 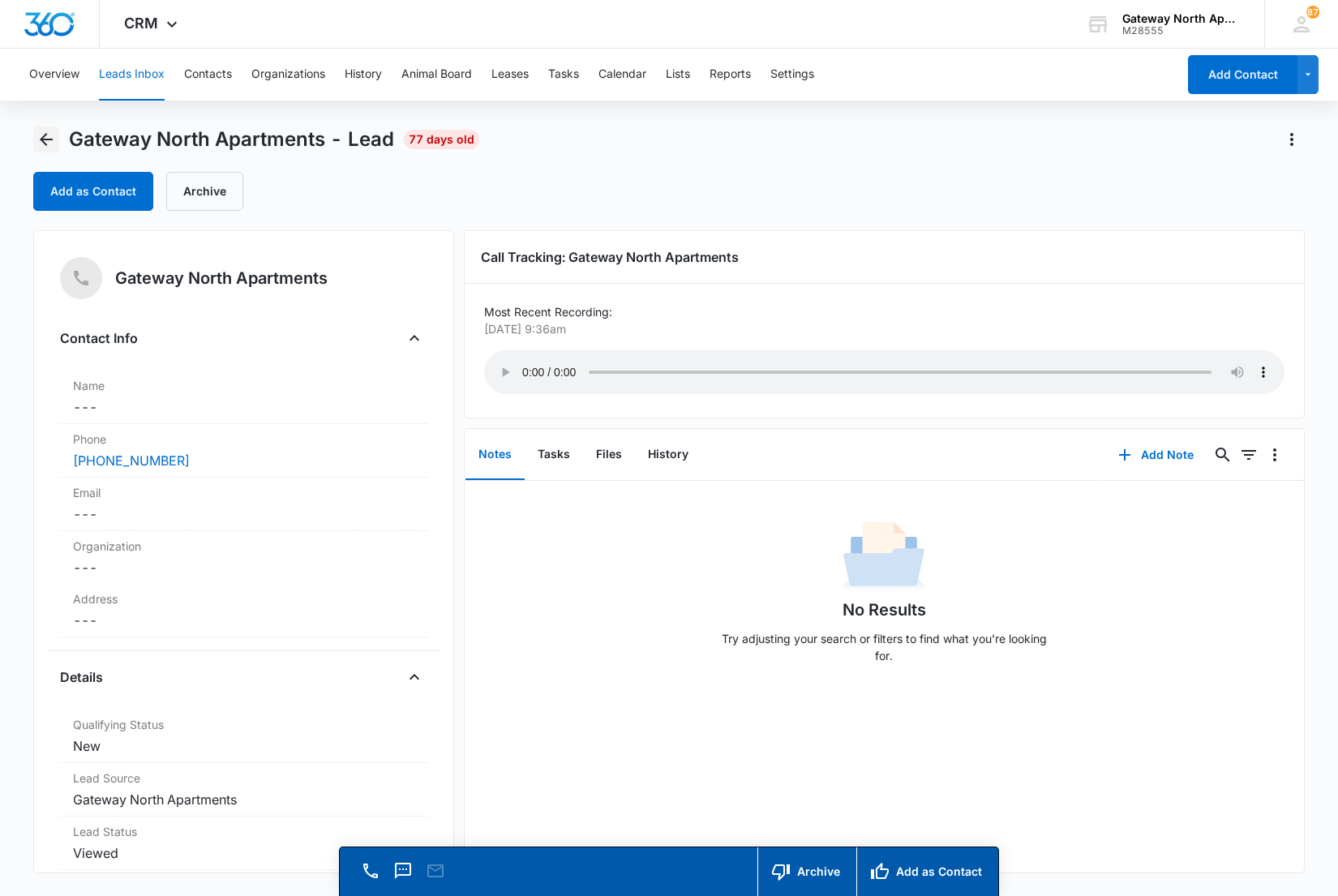 I want to click on label: Name, so click(x=243, y=385).